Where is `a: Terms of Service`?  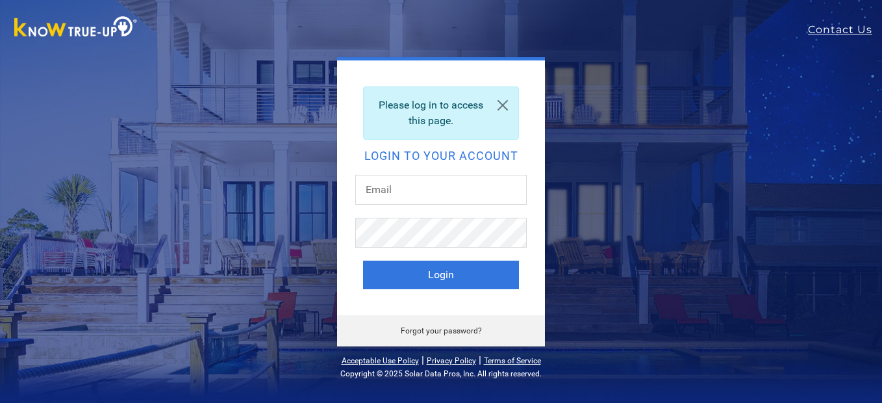 a: Terms of Service is located at coordinates (512, 360).